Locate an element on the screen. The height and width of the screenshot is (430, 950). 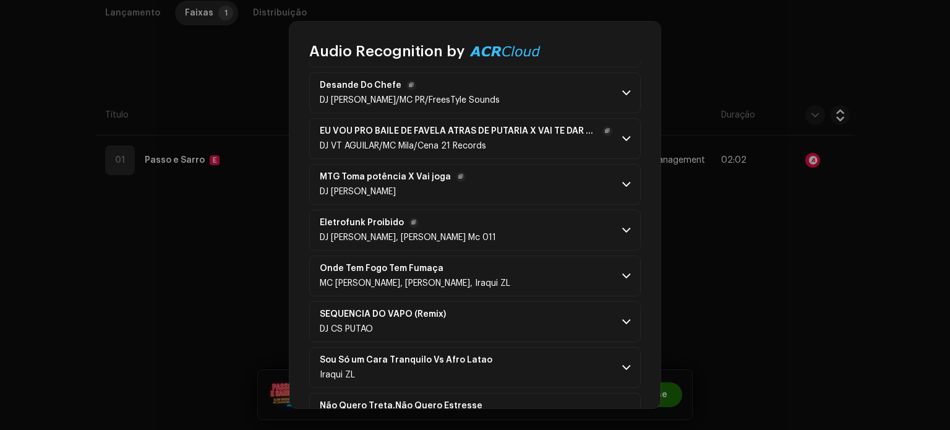
span: SEQUENCIA DO VAPO (Remix) is located at coordinates (390, 314).